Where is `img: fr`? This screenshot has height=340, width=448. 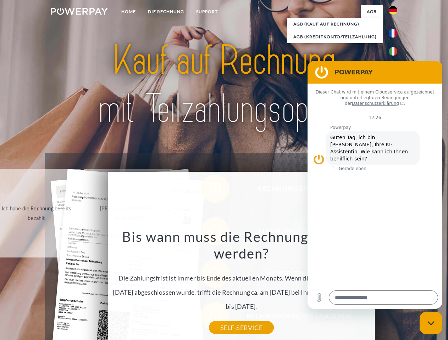
img: fr is located at coordinates (393, 33).